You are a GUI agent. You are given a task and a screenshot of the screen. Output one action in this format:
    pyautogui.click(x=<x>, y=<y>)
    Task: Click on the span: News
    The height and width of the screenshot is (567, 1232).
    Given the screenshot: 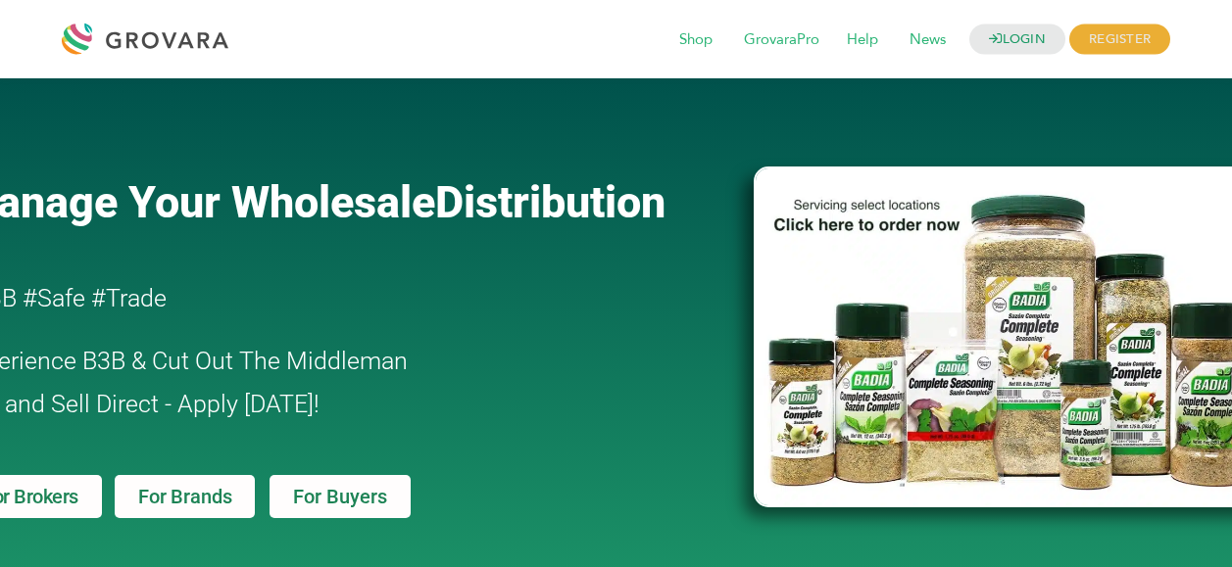 What is the action you would take?
    pyautogui.click(x=927, y=40)
    